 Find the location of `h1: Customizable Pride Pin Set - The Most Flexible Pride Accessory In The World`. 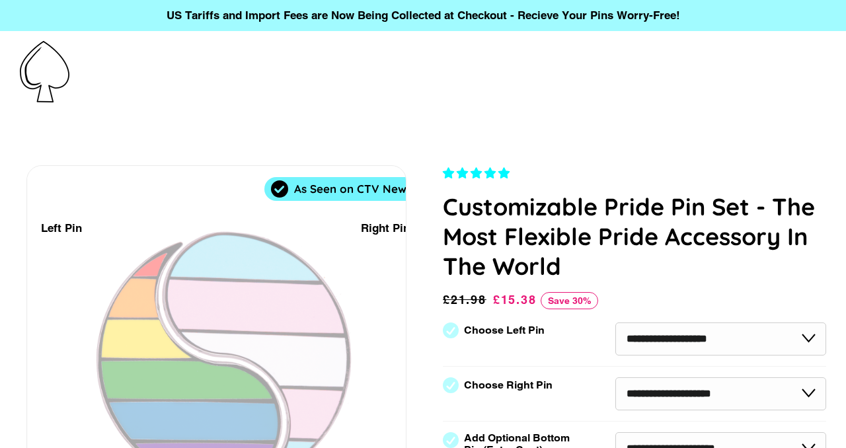

h1: Customizable Pride Pin Set - The Most Flexible Pride Accessory In The World is located at coordinates (634, 236).